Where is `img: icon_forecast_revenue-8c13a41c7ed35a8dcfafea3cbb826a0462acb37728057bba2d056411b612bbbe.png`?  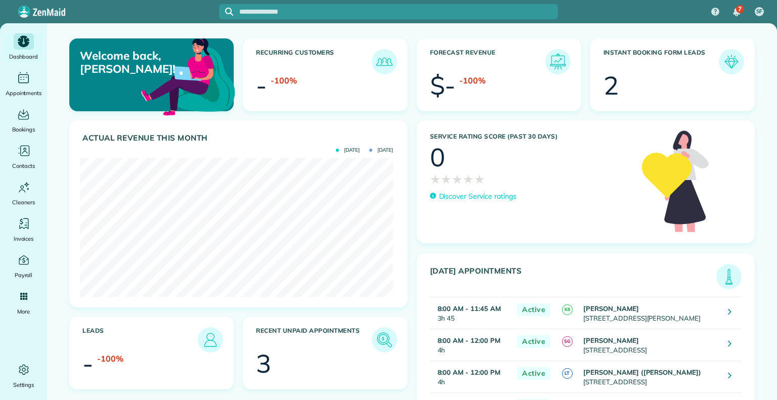 img: icon_forecast_revenue-8c13a41c7ed35a8dcfafea3cbb826a0462acb37728057bba2d056411b612bbbe.png is located at coordinates (558, 62).